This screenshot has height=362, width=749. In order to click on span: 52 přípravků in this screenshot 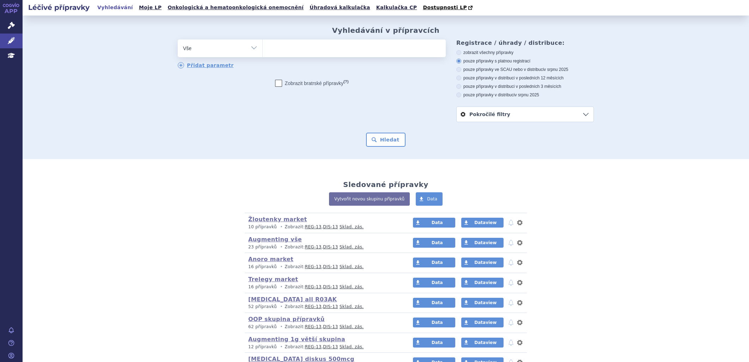, I will do `click(263, 307)`.